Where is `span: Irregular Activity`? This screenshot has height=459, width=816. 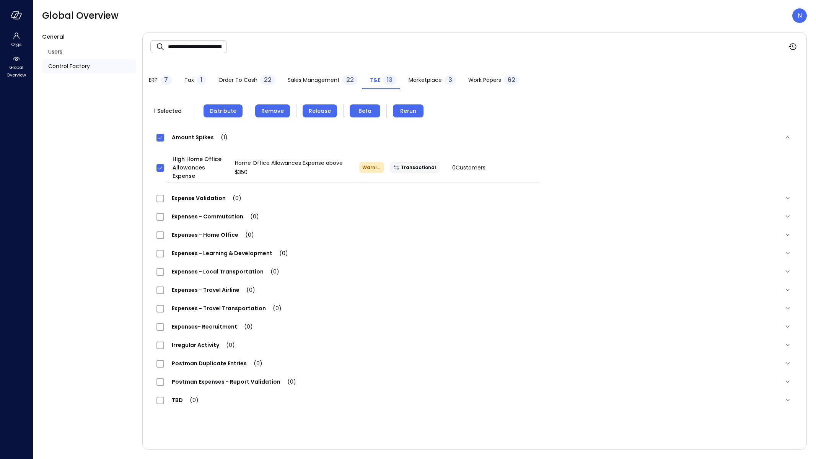
span: Irregular Activity is located at coordinates (203, 345).